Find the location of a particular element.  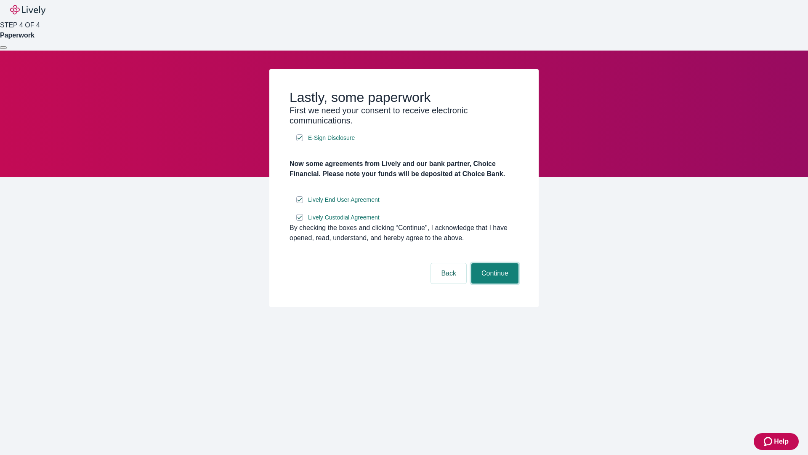

img: Lively is located at coordinates (28, 10).